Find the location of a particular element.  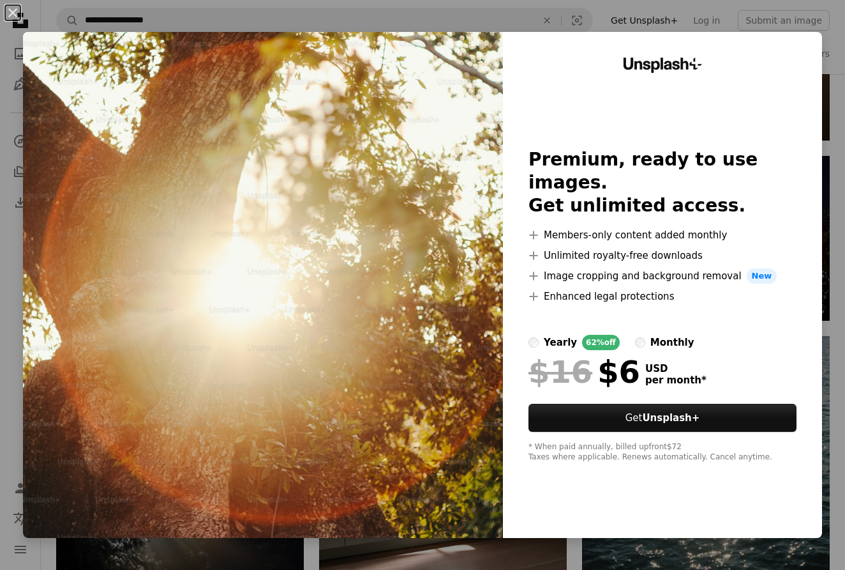

li: Members-only content added monthly is located at coordinates (663, 235).